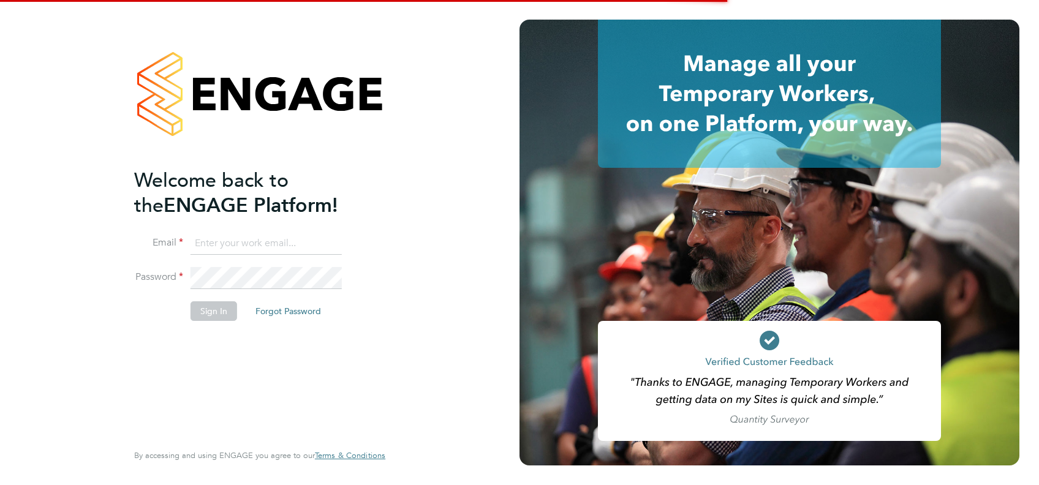  Describe the element at coordinates (214, 311) in the screenshot. I see `button: Sign In` at that location.